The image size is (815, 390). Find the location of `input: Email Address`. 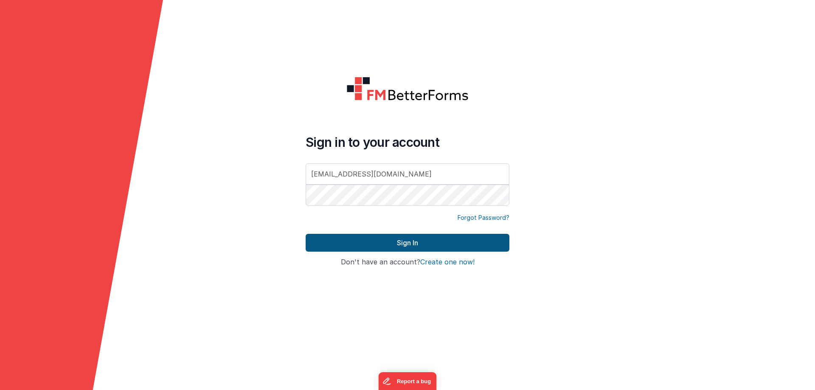

input: Email Address is located at coordinates (407, 174).